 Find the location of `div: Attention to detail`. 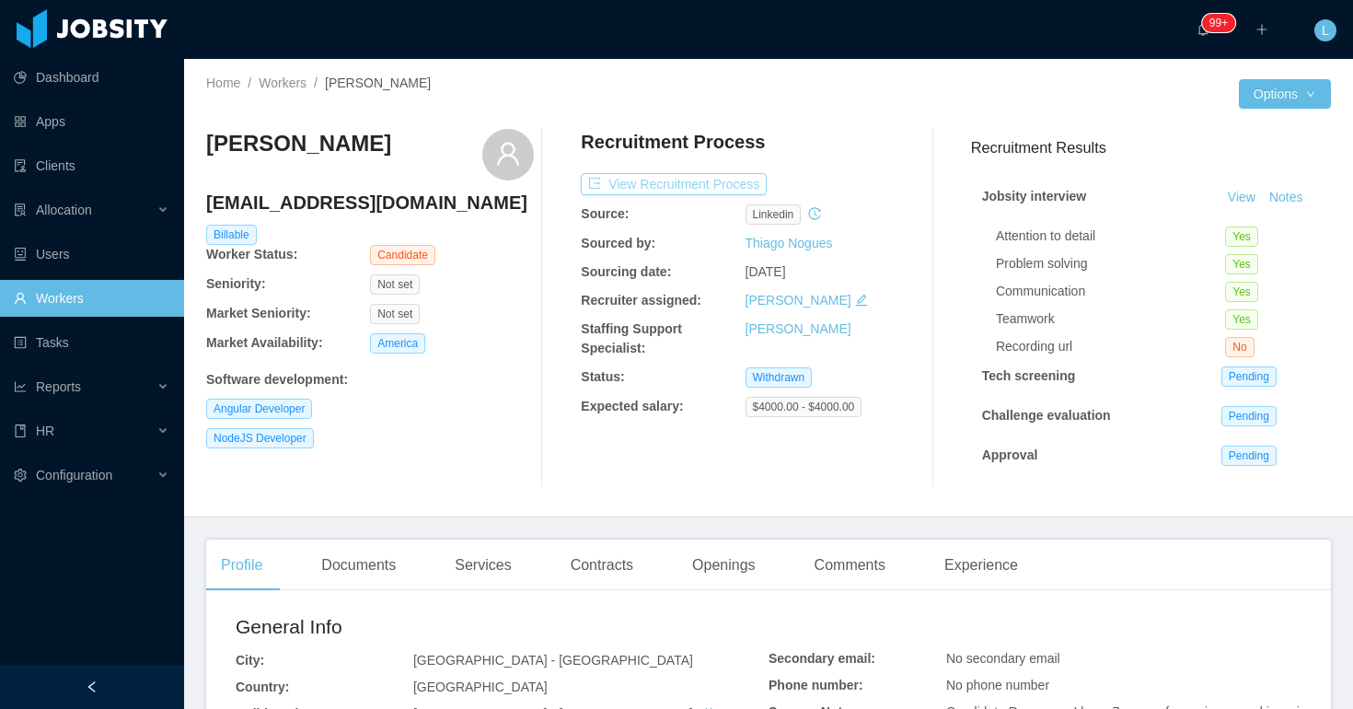

div: Attention to detail is located at coordinates (1110, 236).